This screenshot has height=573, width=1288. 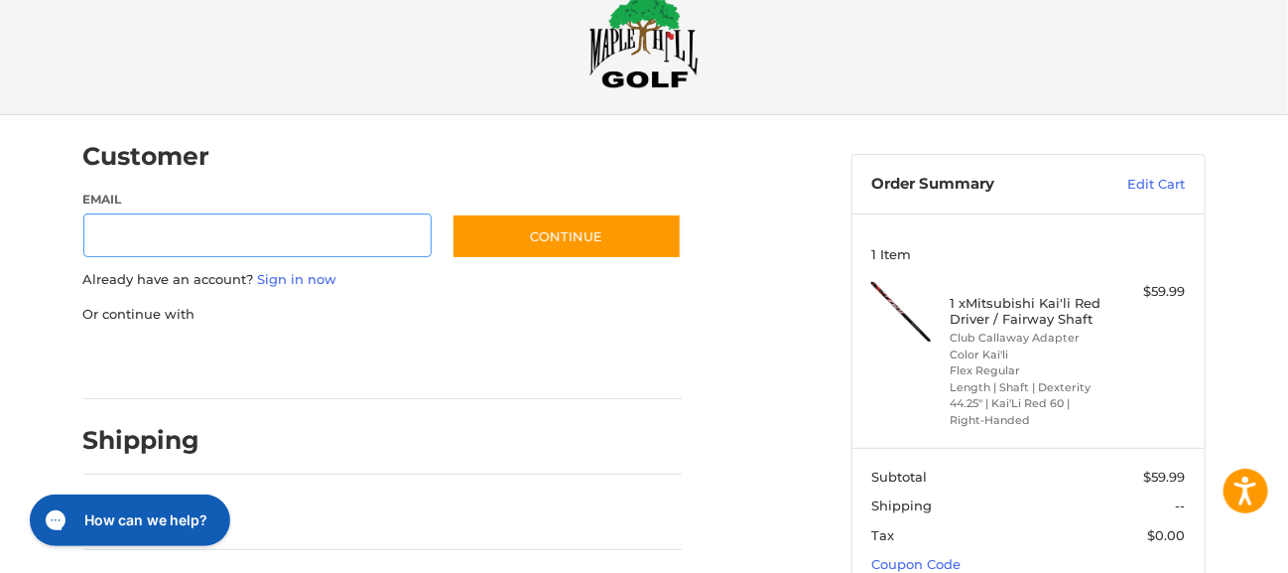 What do you see at coordinates (147, 156) in the screenshot?
I see `h2: Customer` at bounding box center [147, 156].